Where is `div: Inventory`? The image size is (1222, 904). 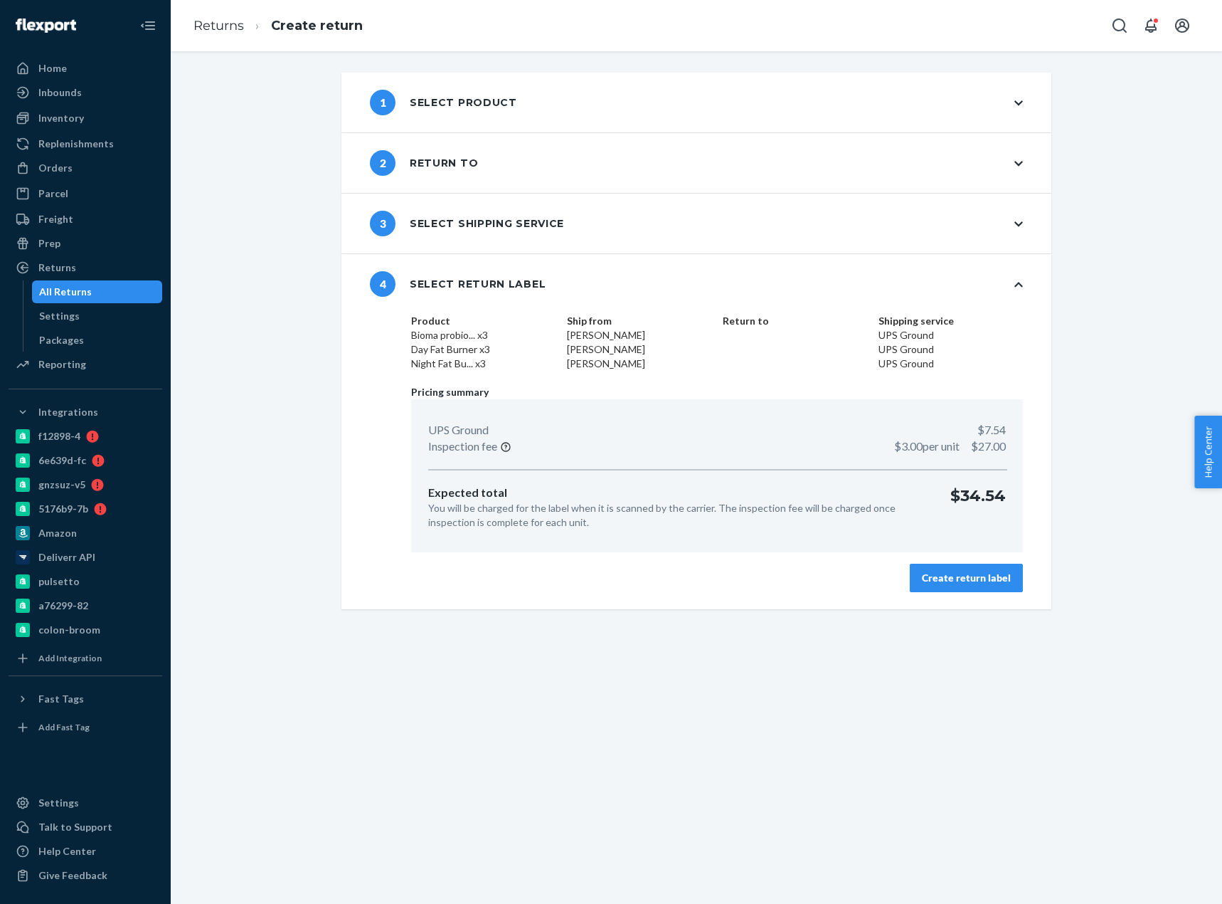
div: Inventory is located at coordinates (61, 118).